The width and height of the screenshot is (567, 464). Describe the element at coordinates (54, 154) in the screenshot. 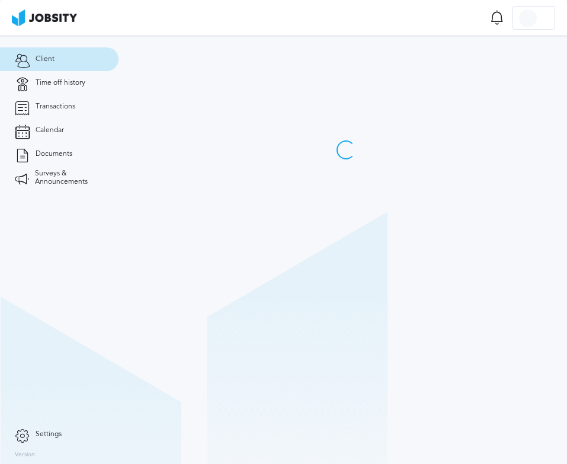

I see `span: Documents` at that location.